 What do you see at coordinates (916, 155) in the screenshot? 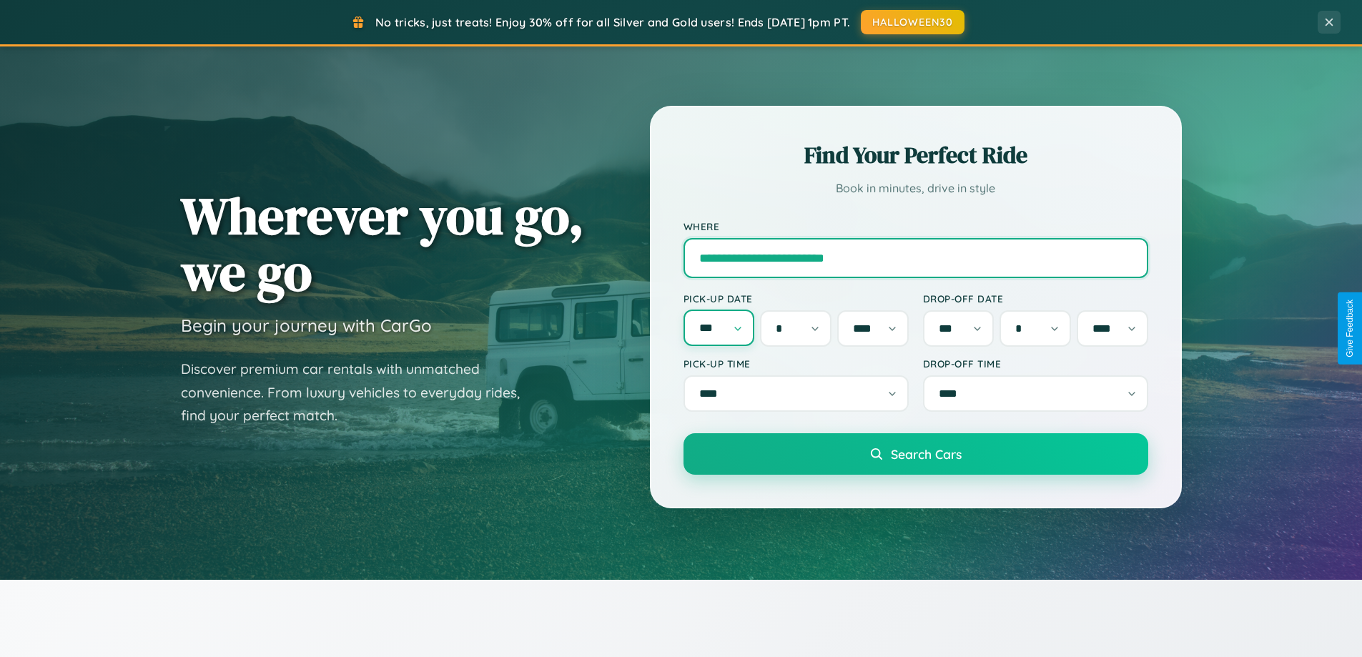
I see `h2: Find Your Perfect Ride` at bounding box center [916, 155].